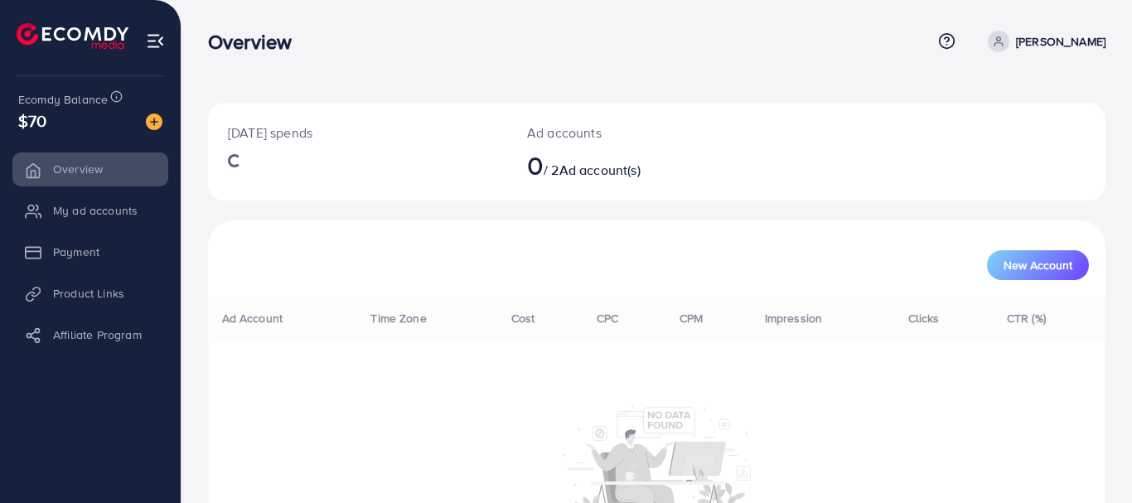 The height and width of the screenshot is (503, 1132). What do you see at coordinates (155, 41) in the screenshot?
I see `img: menu` at bounding box center [155, 41].